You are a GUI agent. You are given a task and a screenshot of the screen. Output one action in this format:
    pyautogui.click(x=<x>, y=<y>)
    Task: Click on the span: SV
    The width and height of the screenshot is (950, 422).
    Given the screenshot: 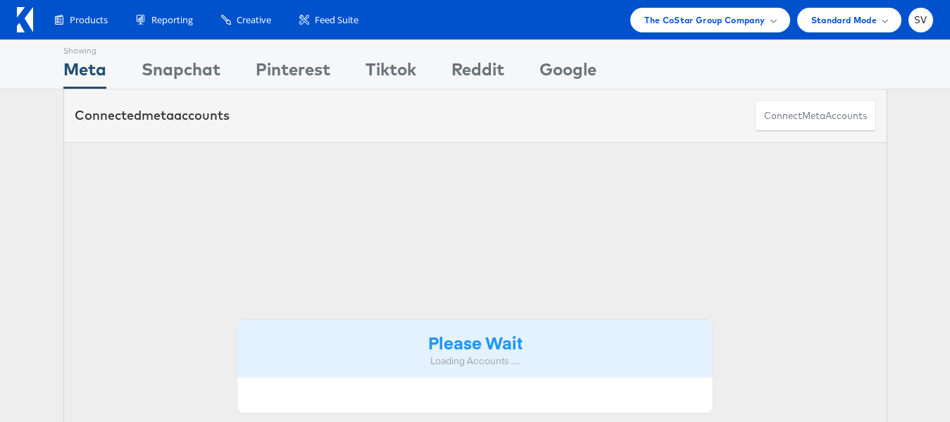 What is the action you would take?
    pyautogui.click(x=920, y=20)
    